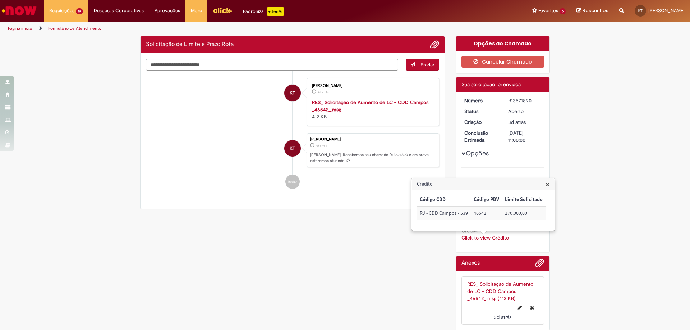  What do you see at coordinates (230, 28) in the screenshot?
I see `ul: Trilhas de página` at bounding box center [230, 28].